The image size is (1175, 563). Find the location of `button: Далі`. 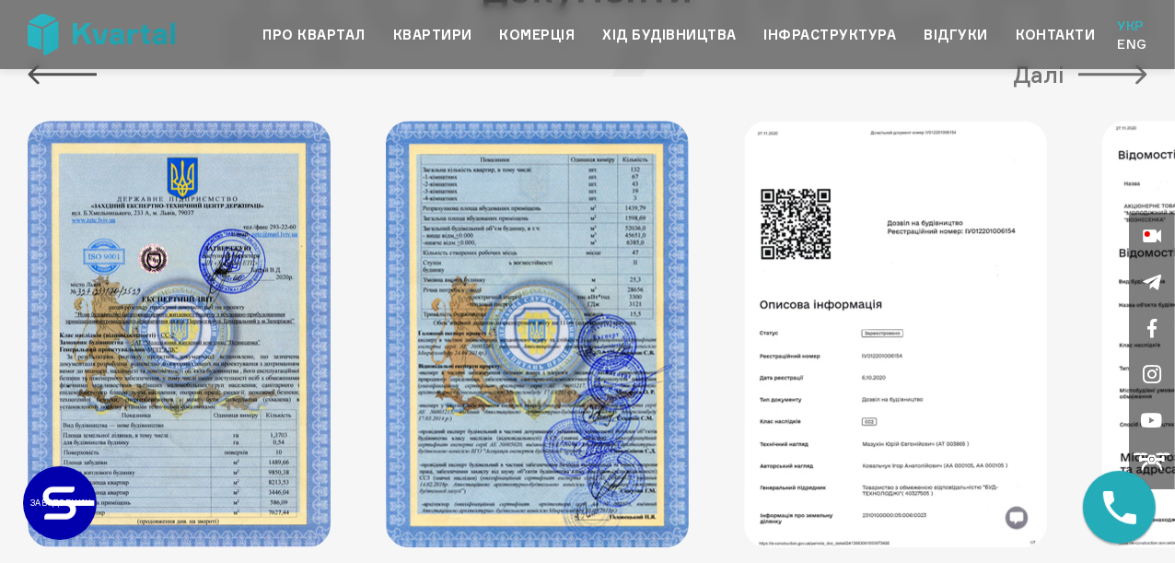

button: Далі is located at coordinates (1080, 75).